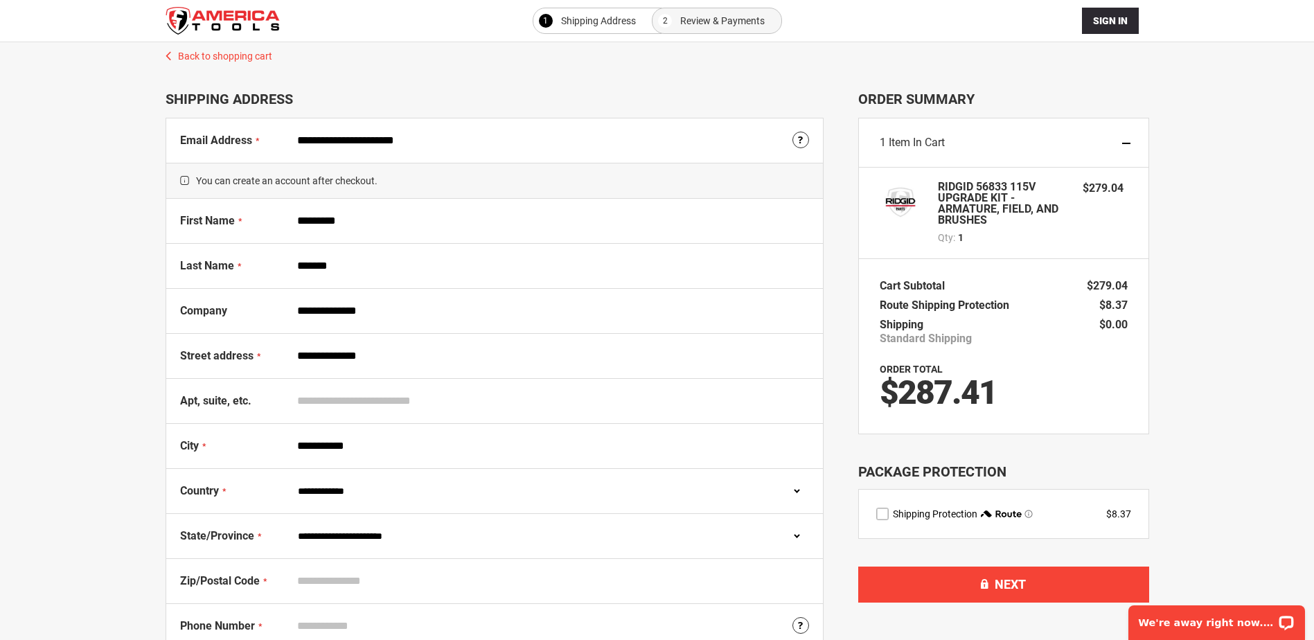 This screenshot has width=1314, height=640. What do you see at coordinates (222, 21) in the screenshot?
I see `img: America Tools` at bounding box center [222, 21].